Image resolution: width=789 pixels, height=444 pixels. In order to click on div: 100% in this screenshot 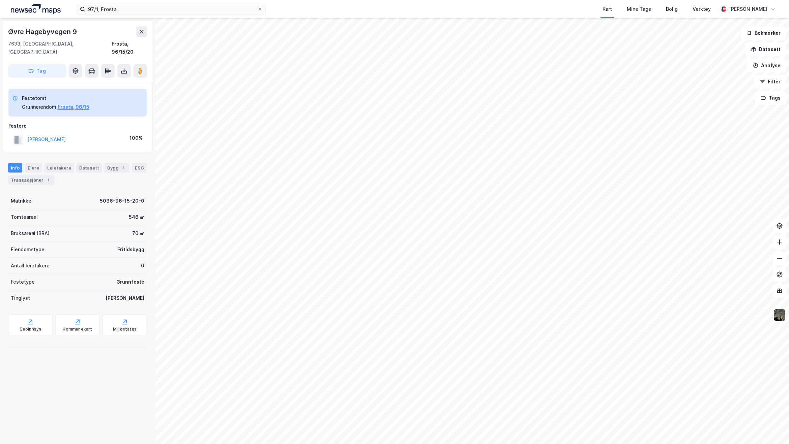, I will do `click(136, 138)`.